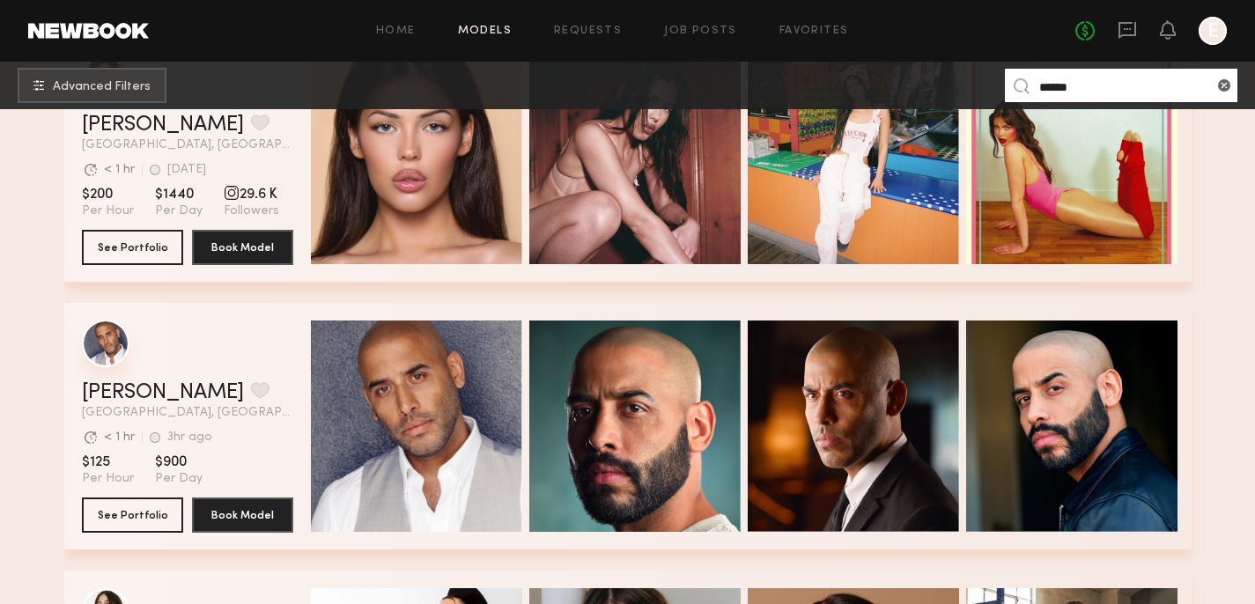 Image resolution: width=1255 pixels, height=604 pixels. I want to click on span: $200, so click(107, 195).